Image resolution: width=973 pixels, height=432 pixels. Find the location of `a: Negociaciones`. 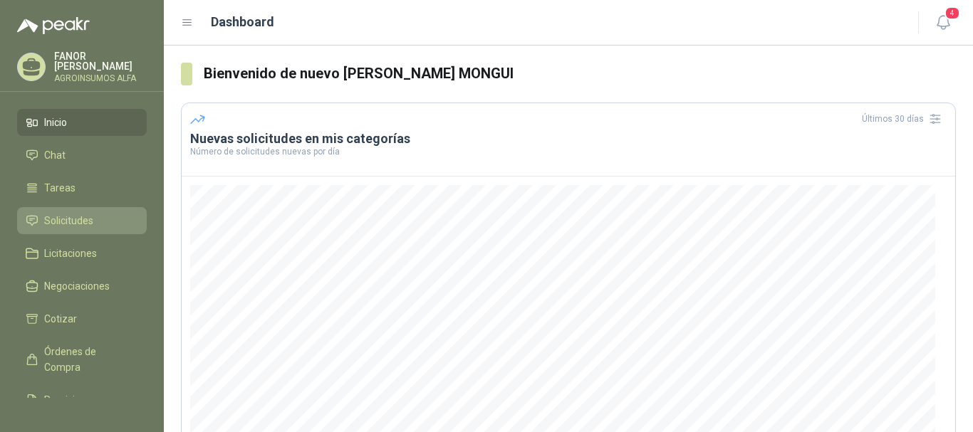

a: Negociaciones is located at coordinates (82, 286).